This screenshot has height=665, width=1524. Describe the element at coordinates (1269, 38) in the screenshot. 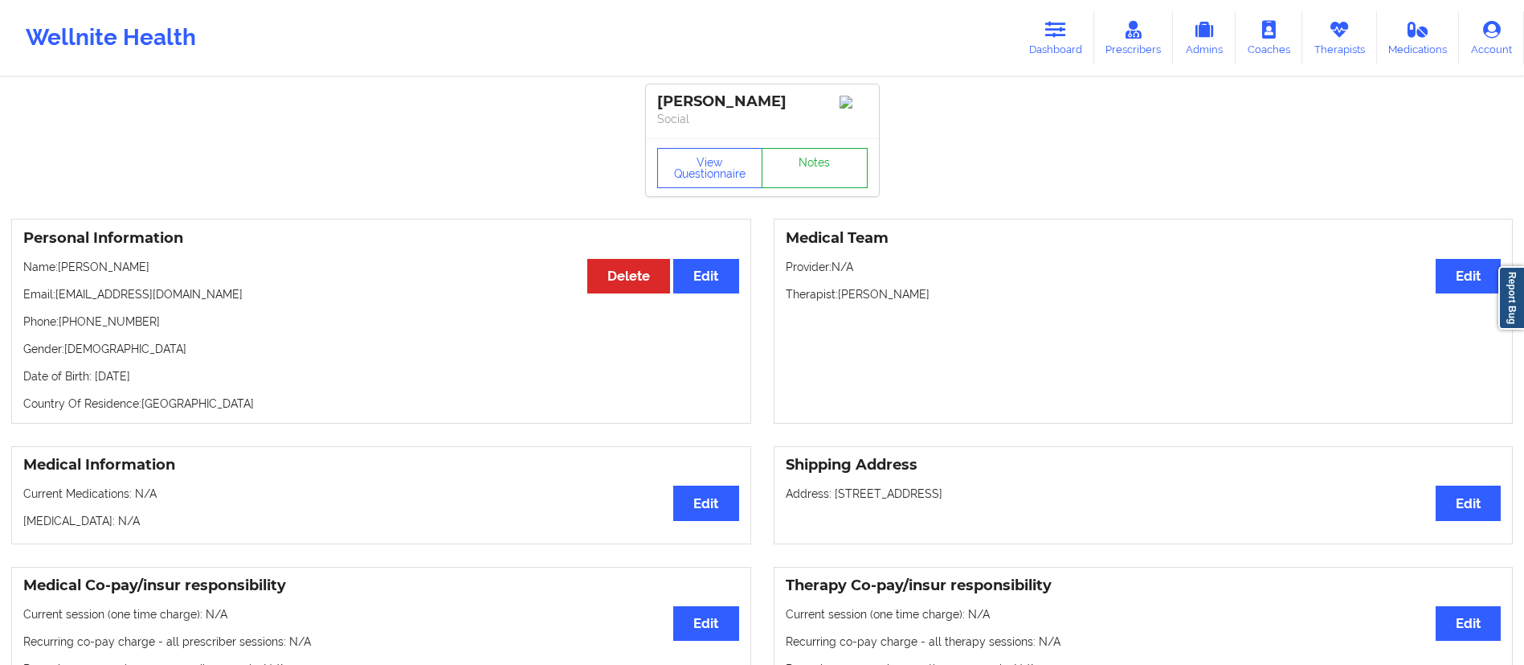

I see `a: Coaches` at that location.